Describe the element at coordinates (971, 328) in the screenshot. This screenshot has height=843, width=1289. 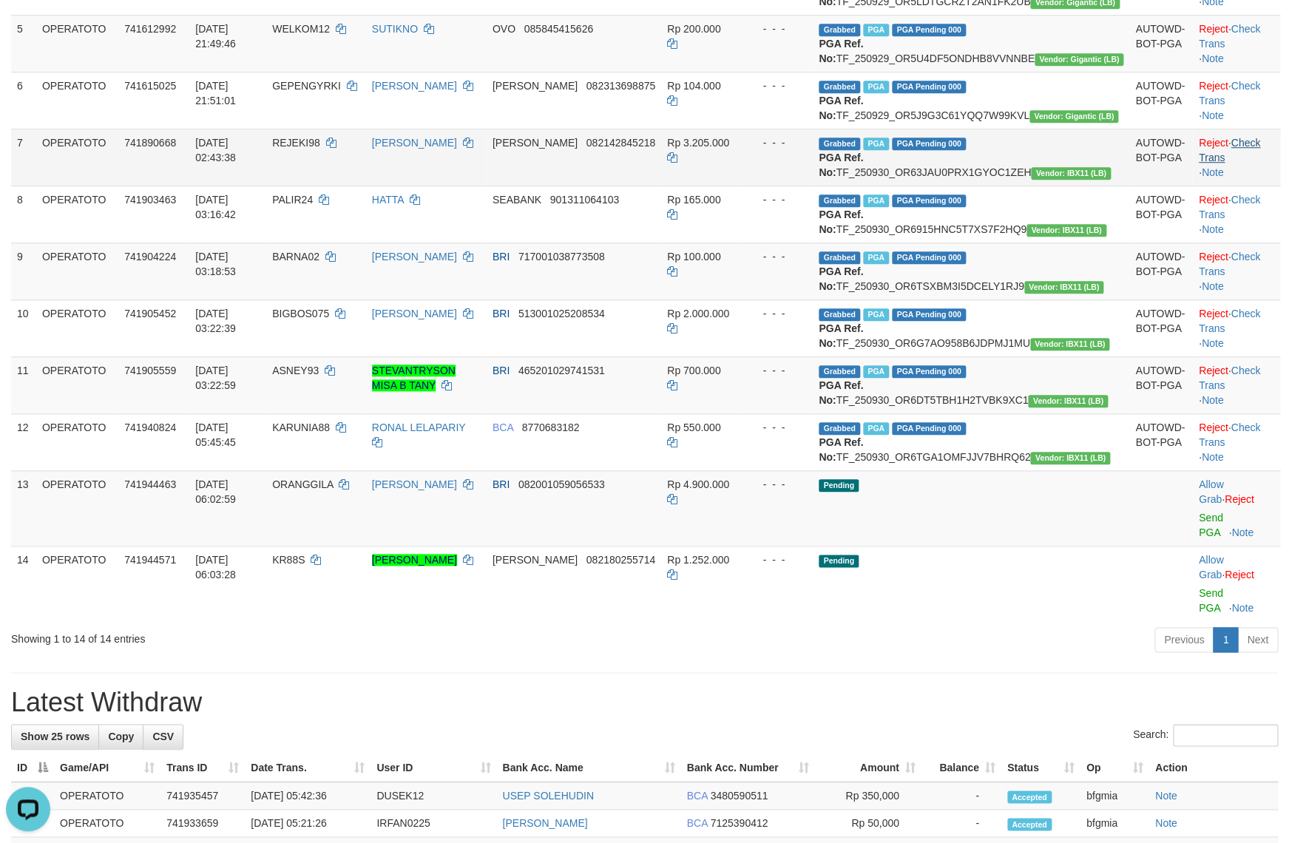
I see `td: TF_250930_OR6G7AO958B6JDPMJ1MU` at that location.